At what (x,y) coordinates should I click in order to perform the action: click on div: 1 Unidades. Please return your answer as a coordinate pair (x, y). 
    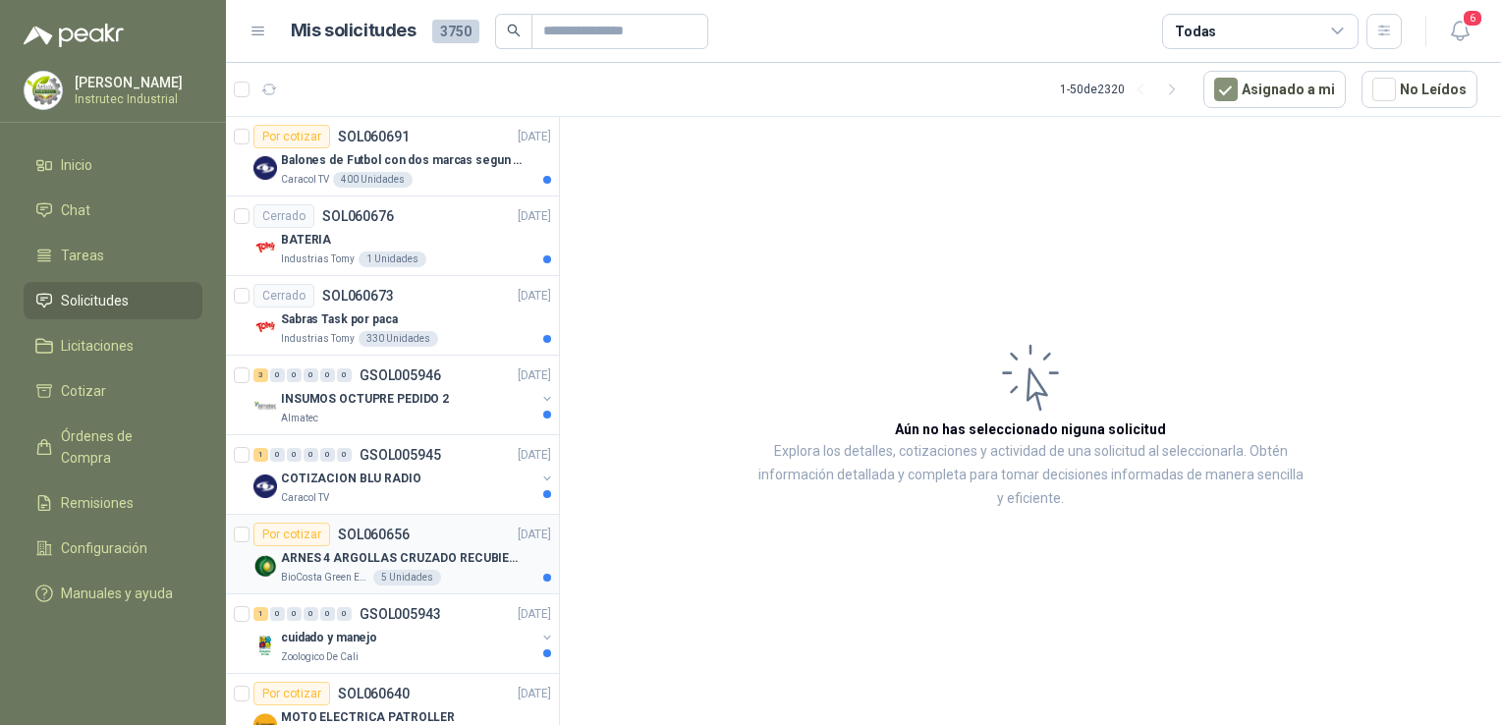
    Looking at the image, I should click on (392, 259).